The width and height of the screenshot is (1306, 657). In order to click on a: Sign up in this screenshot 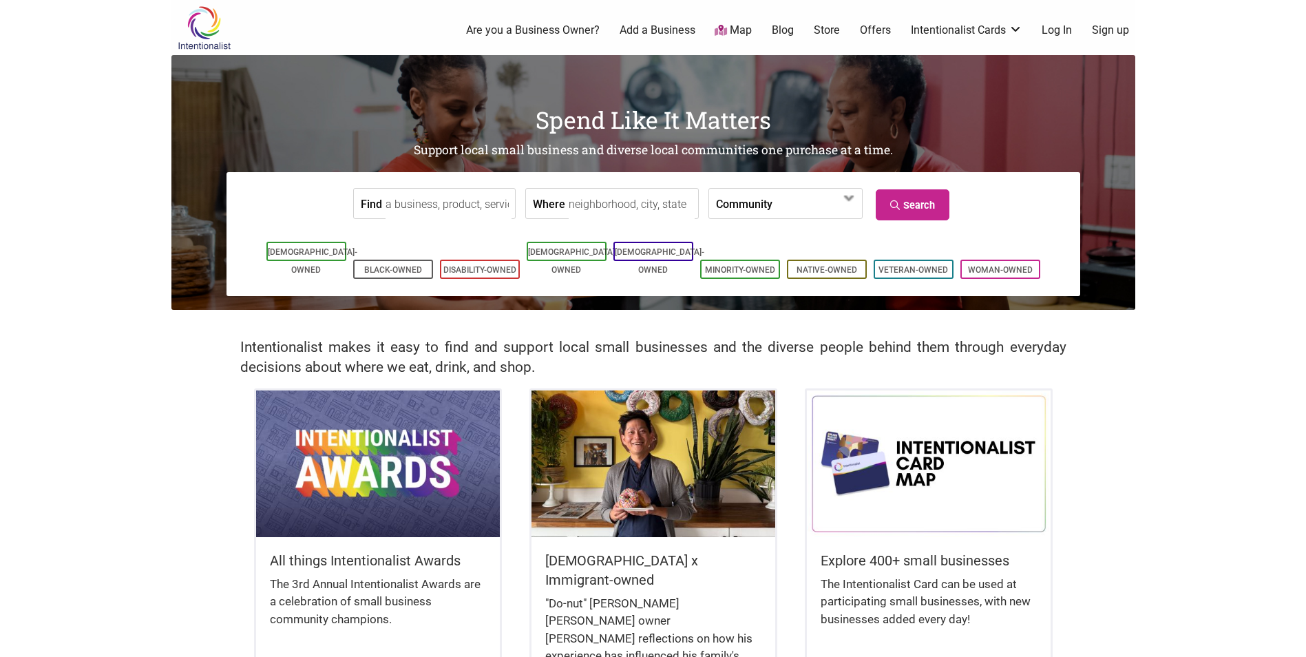, I will do `click(1111, 30)`.